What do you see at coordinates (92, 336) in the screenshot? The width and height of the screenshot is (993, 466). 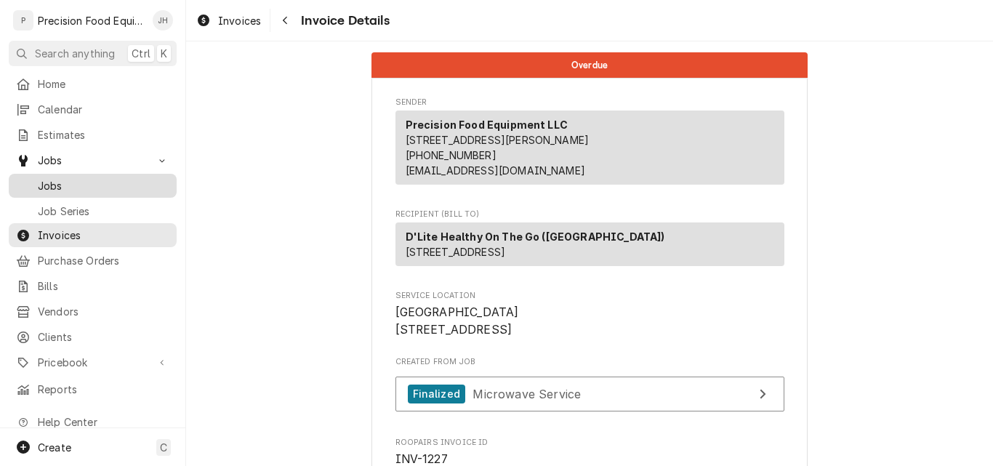 I see `a: Clients` at bounding box center [92, 336].